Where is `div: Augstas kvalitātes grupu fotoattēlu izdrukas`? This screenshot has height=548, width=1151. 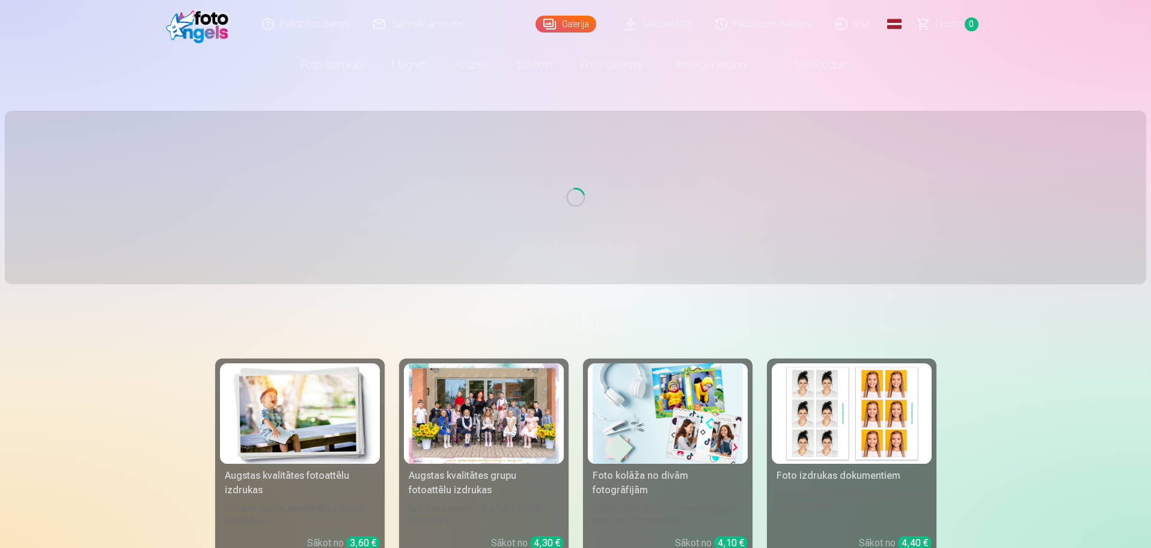
div: Augstas kvalitātes grupu fotoattēlu izdrukas is located at coordinates (484, 483).